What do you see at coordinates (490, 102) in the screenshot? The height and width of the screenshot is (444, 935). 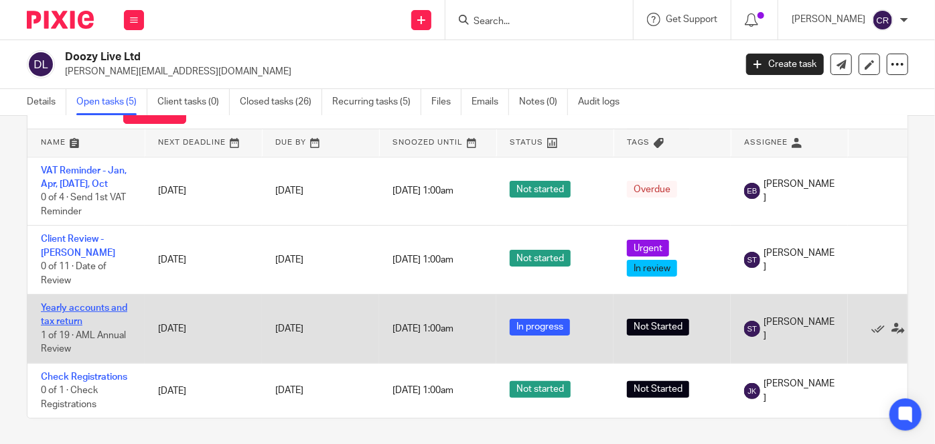 I see `a: Emails` at bounding box center [490, 102].